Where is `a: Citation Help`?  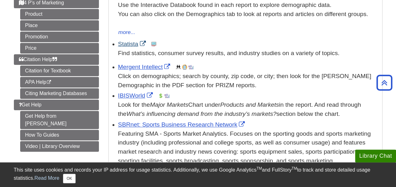 a: Citation Help is located at coordinates (56, 59).